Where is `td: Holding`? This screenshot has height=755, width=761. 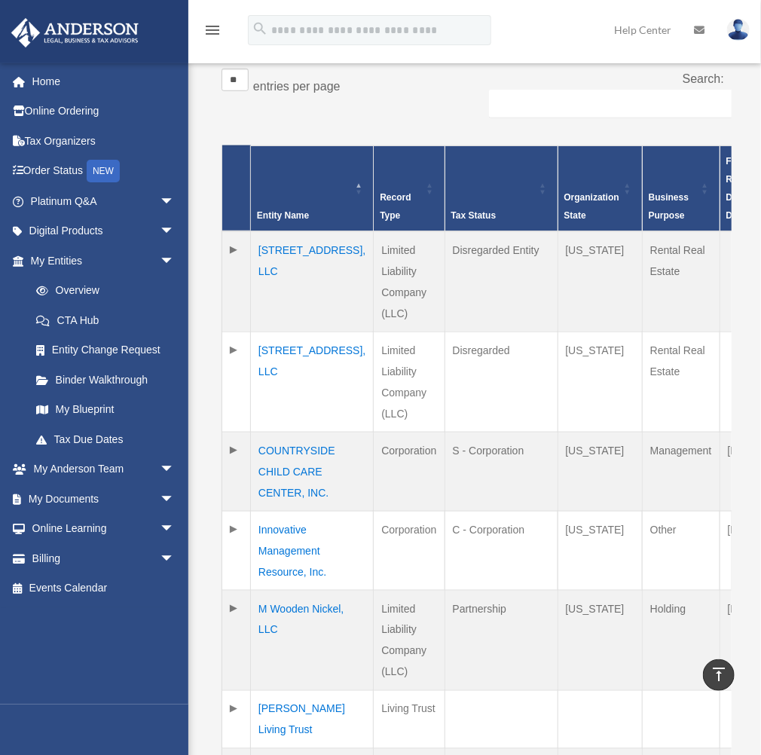
td: Holding is located at coordinates (681, 640).